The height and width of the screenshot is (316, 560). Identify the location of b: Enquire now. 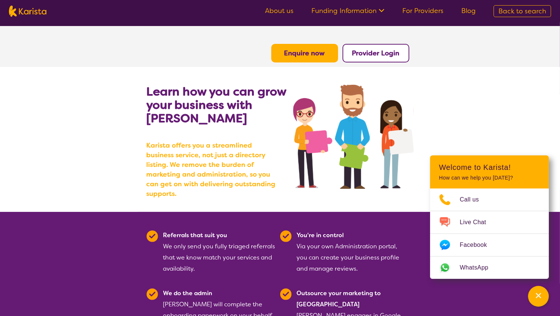
(305, 53).